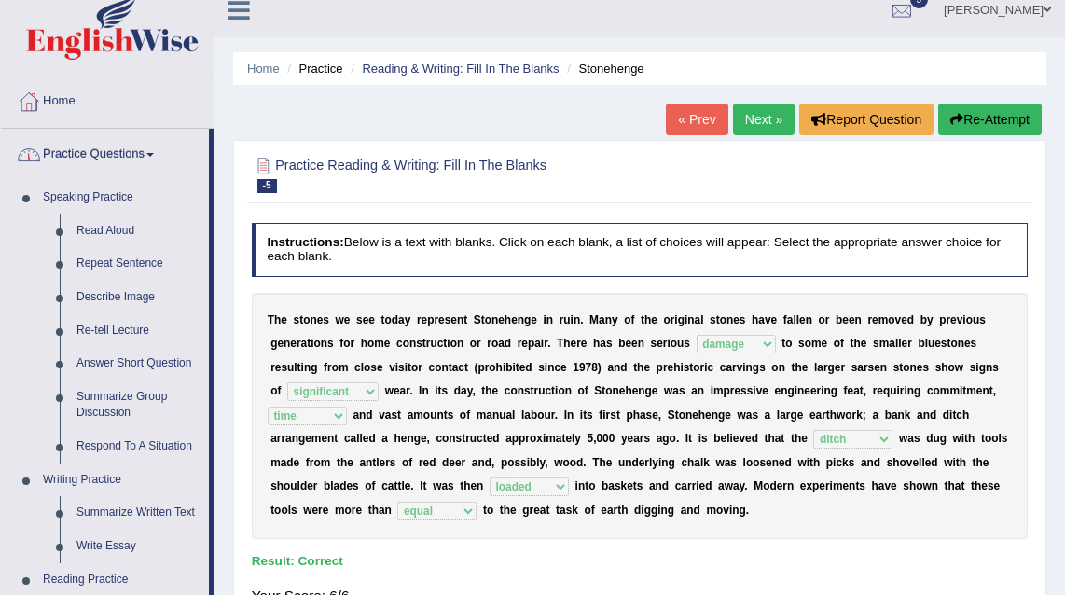  Describe the element at coordinates (594, 368) in the screenshot. I see `b: 8` at that location.